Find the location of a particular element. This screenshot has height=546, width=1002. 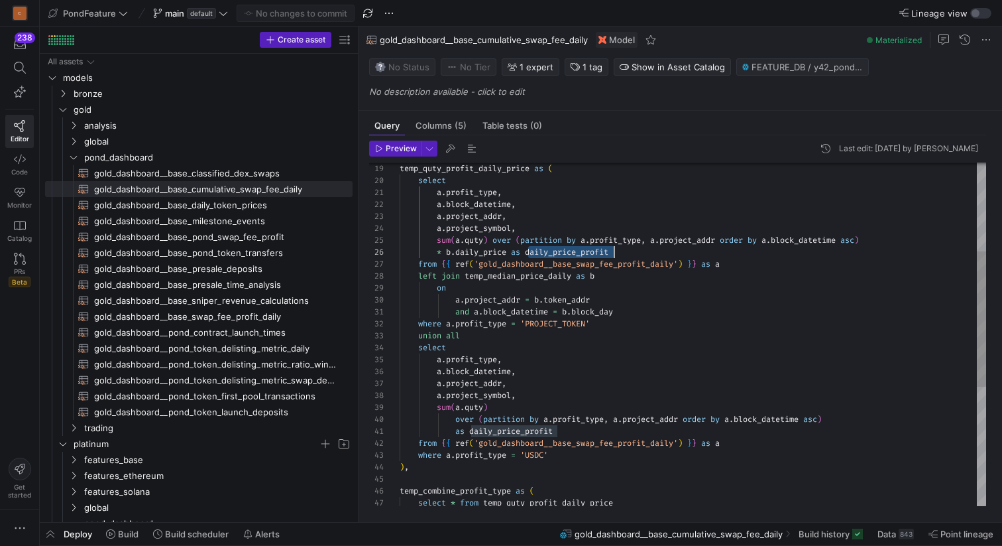

span: Build is located at coordinates (128, 534).